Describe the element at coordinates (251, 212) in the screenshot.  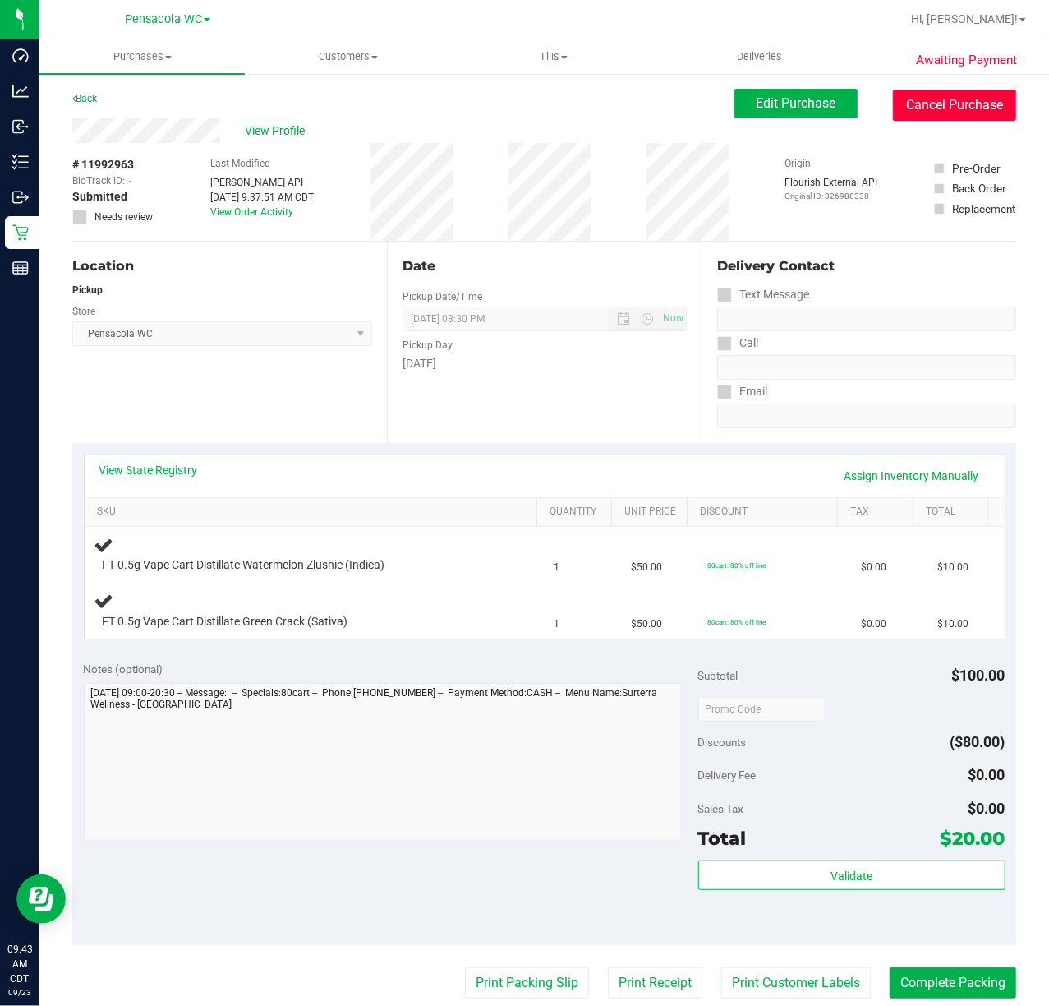
I see `a: View Order Activity` at that location.